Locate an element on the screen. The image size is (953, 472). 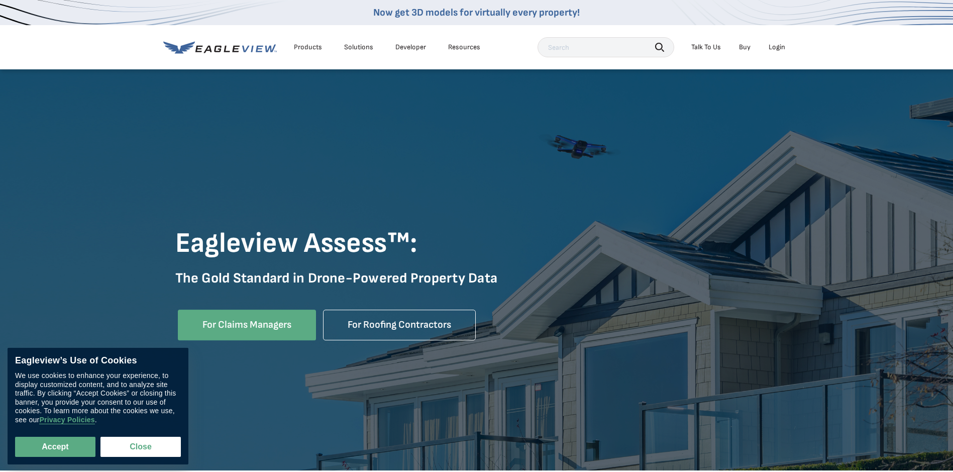
a: For Roofing Contractors is located at coordinates (399, 325).